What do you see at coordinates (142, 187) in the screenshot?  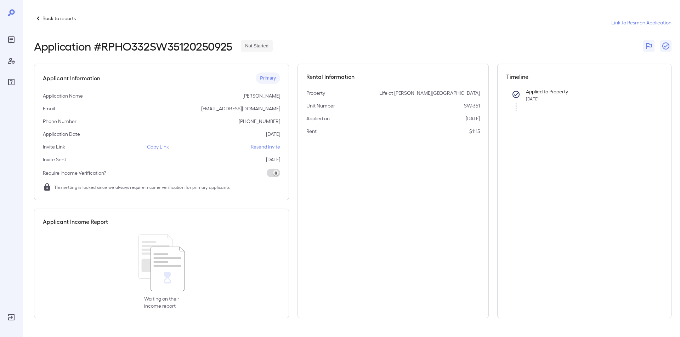 I see `span: This setting is locked since we always require income verification for primary applicants.` at bounding box center [142, 187].